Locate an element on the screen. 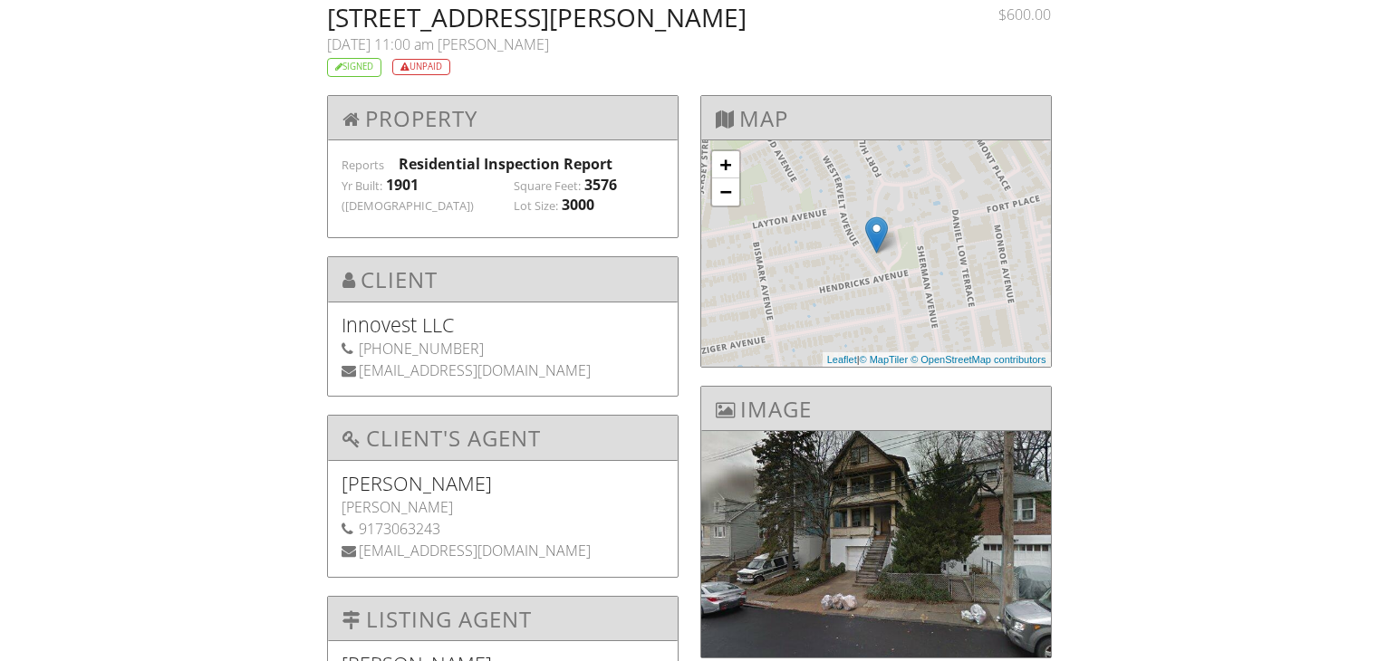  h3: Image is located at coordinates (876, 409).